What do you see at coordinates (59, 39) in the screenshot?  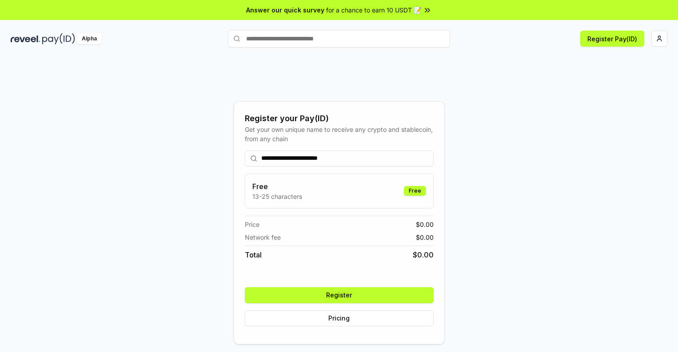 I see `img: pay_id` at bounding box center [59, 39].